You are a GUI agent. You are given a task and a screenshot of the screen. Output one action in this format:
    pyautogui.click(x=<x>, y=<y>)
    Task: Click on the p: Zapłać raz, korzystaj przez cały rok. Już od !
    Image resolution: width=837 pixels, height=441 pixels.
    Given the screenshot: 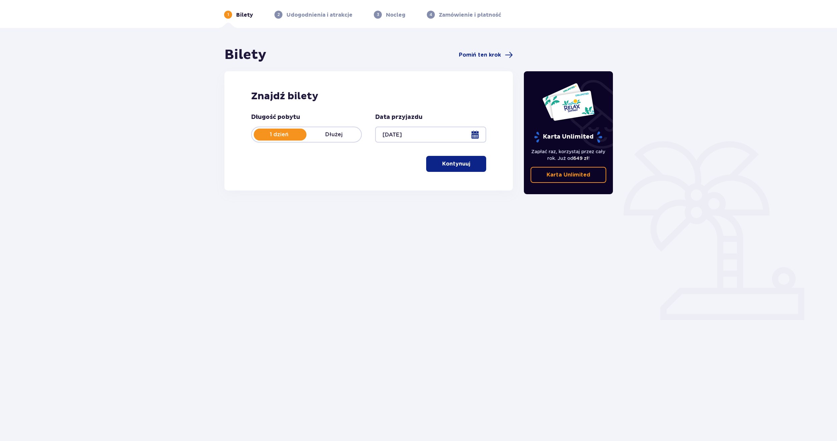 What is the action you would take?
    pyautogui.click(x=568, y=155)
    